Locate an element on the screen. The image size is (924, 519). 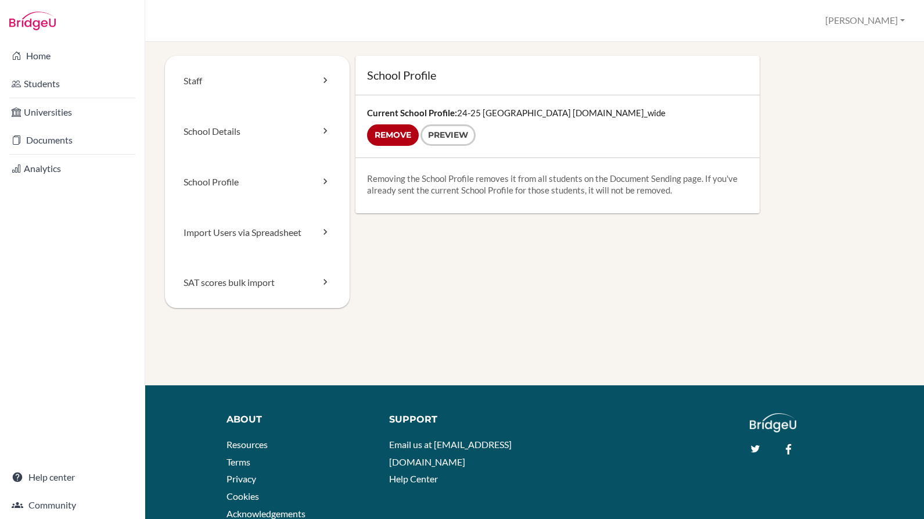
h1: School Profile is located at coordinates (558, 75).